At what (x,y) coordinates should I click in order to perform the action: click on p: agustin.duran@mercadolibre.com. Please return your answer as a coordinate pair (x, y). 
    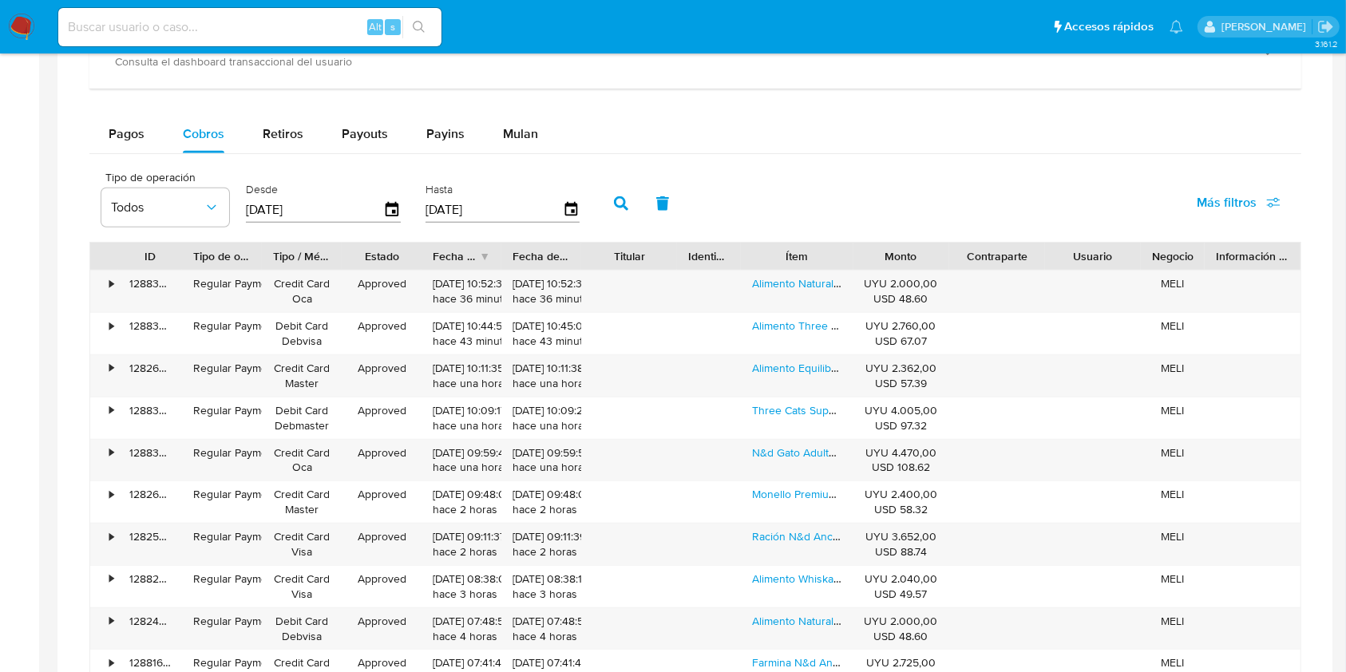
    Looking at the image, I should click on (1266, 26).